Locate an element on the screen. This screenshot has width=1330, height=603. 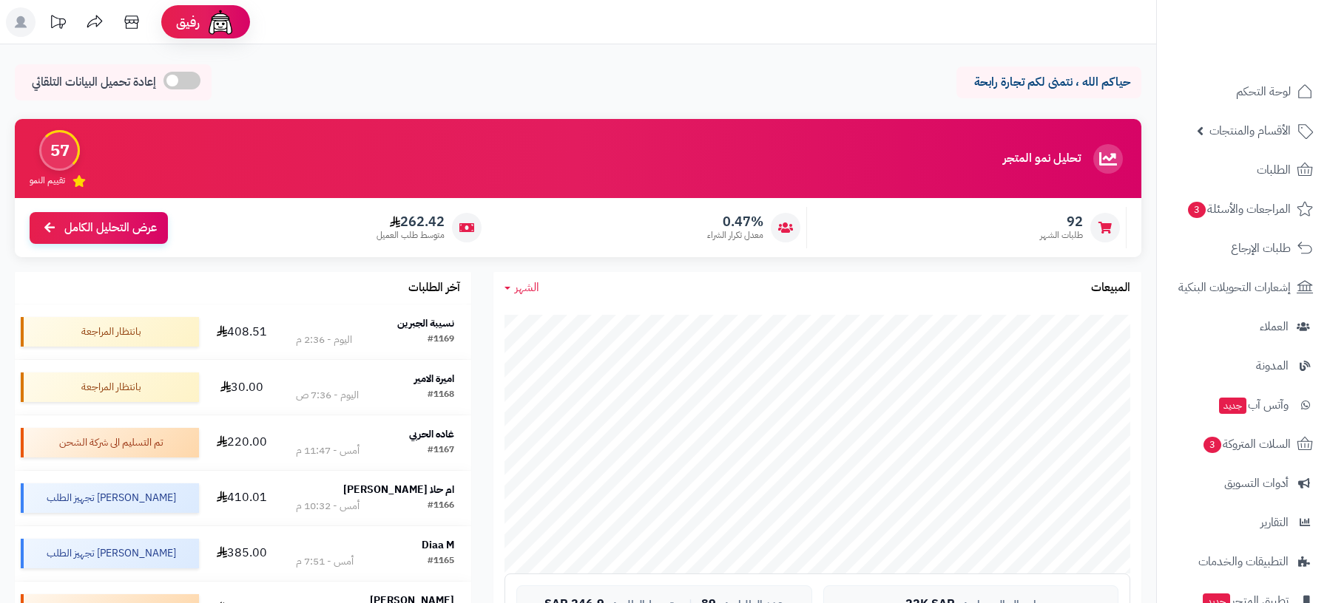
span: السلات المتروكة is located at coordinates (1246, 444).